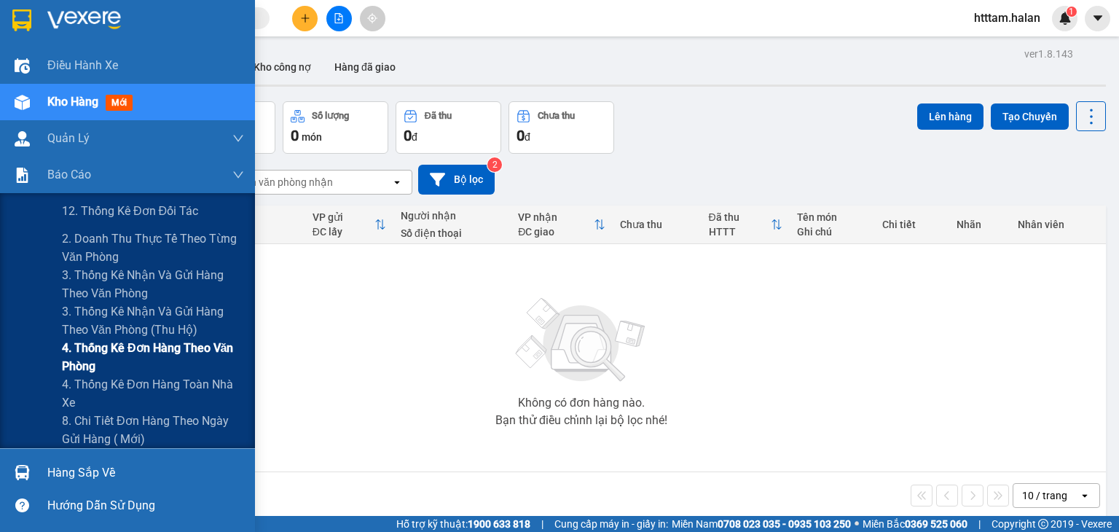  I want to click on div: Không có đơn hàng nào., so click(581, 403).